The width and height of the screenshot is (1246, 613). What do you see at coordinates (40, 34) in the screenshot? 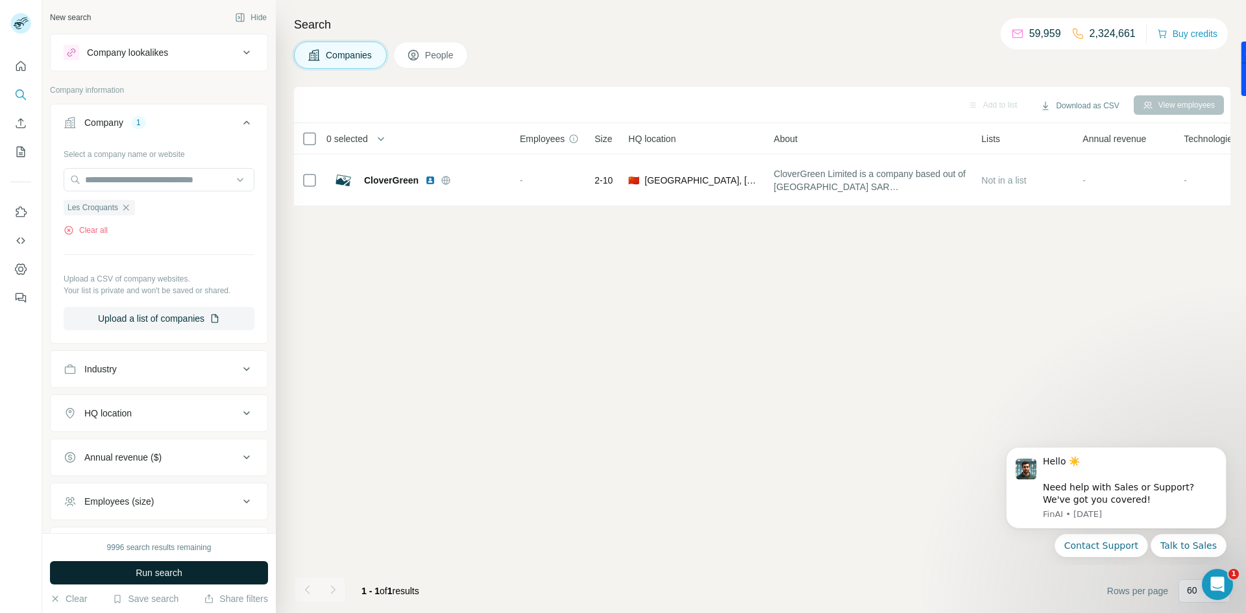
I see `img: Profile image for FinAI` at bounding box center [40, 34].